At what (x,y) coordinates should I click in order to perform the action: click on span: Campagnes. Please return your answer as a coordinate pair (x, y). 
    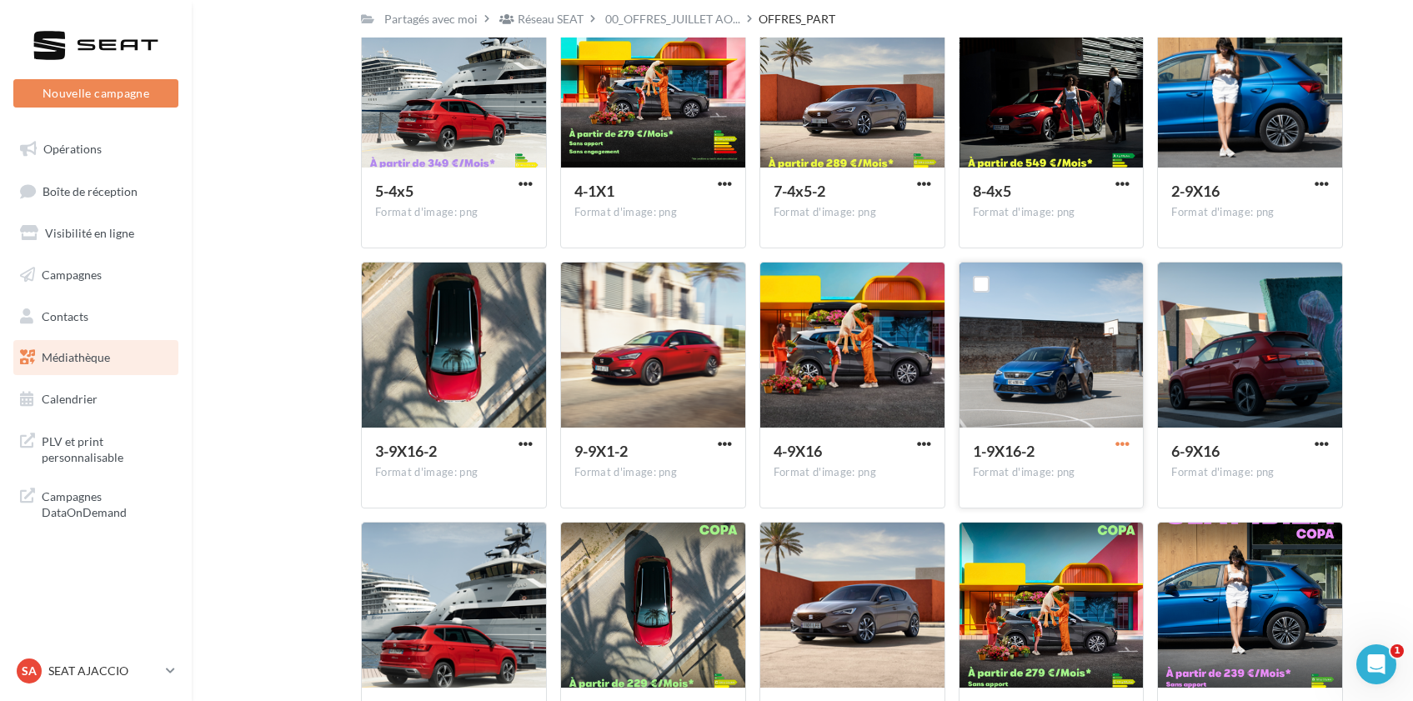
    Looking at the image, I should click on (72, 274).